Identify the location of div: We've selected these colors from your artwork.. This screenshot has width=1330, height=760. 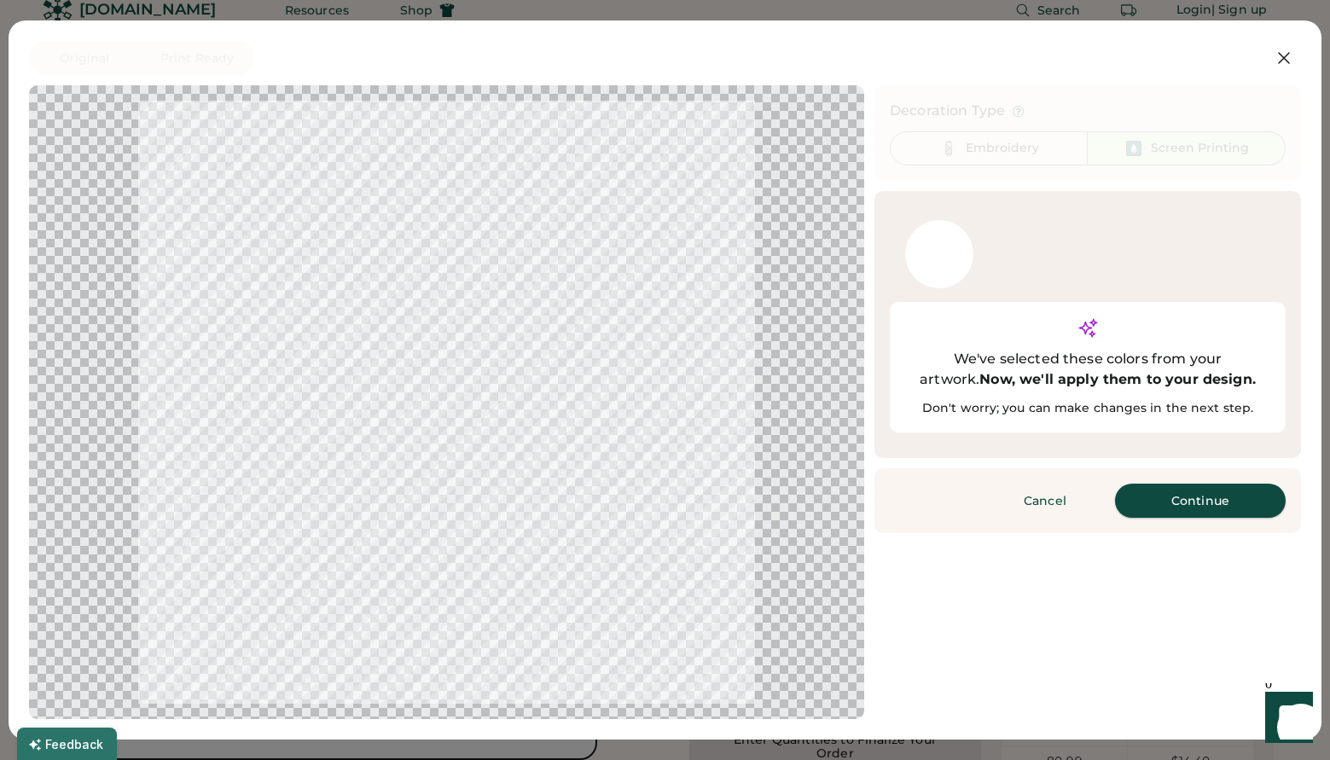
(1088, 369).